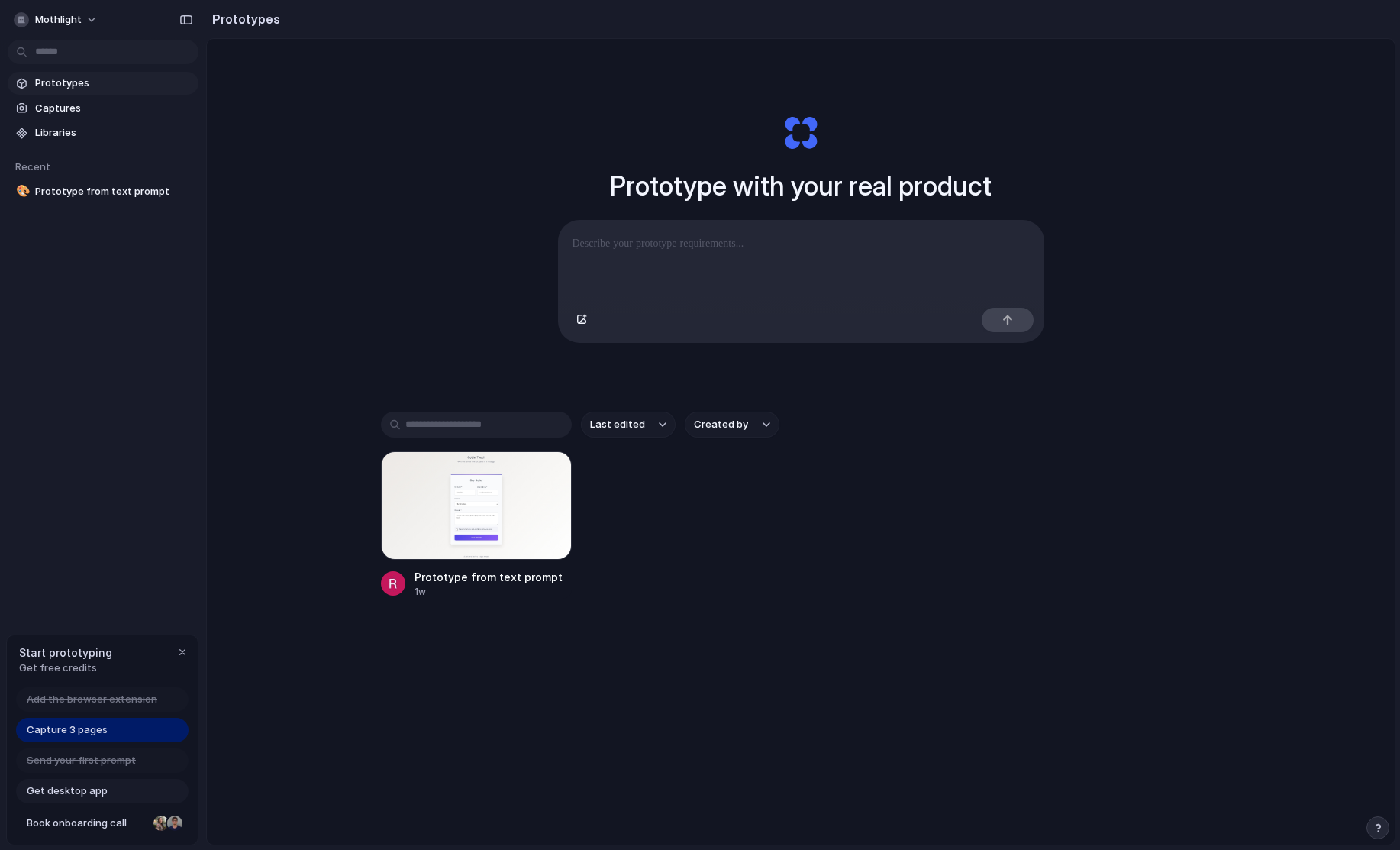 This screenshot has height=850, width=1400. I want to click on span: Last edited, so click(617, 425).